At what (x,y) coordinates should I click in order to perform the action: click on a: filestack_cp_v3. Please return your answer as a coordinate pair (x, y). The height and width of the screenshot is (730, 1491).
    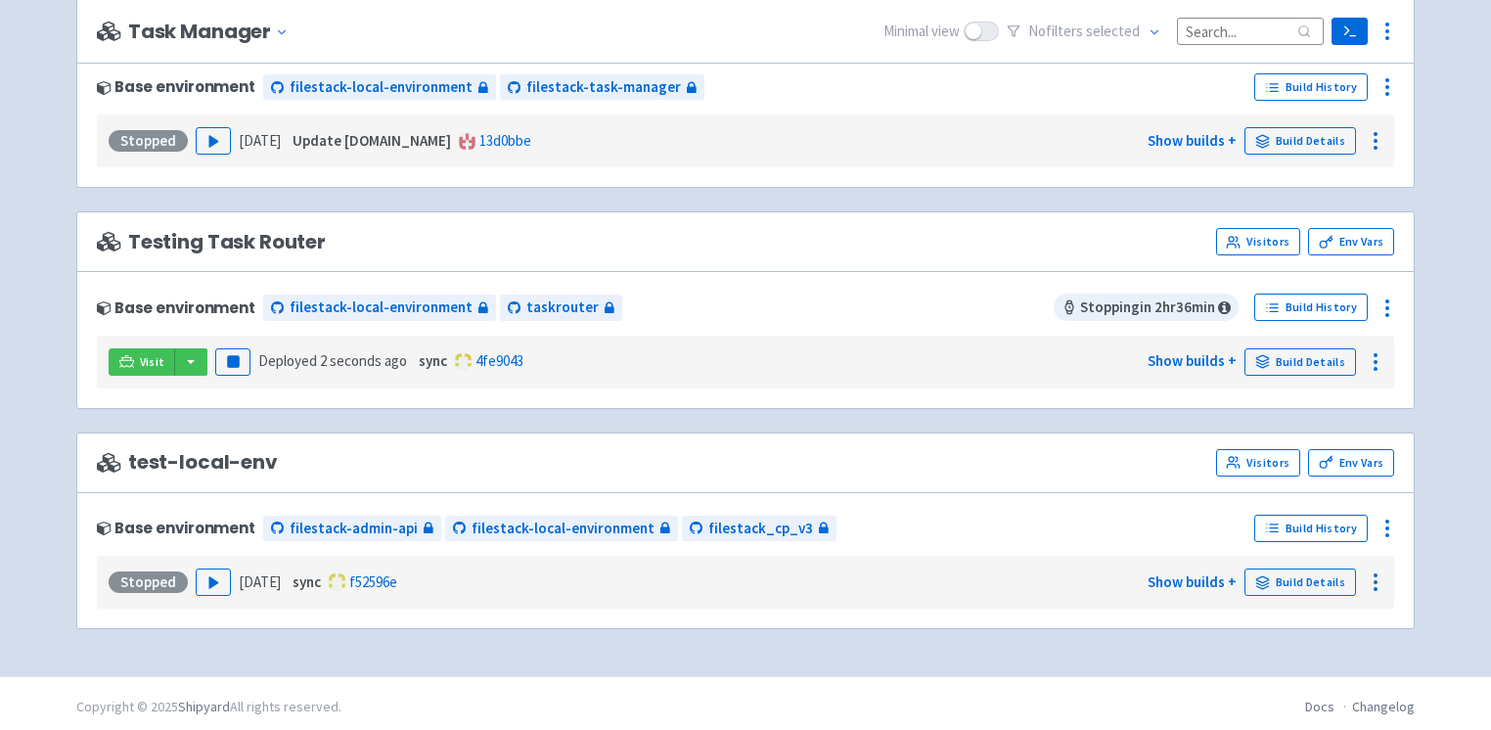
    Looking at the image, I should click on (759, 528).